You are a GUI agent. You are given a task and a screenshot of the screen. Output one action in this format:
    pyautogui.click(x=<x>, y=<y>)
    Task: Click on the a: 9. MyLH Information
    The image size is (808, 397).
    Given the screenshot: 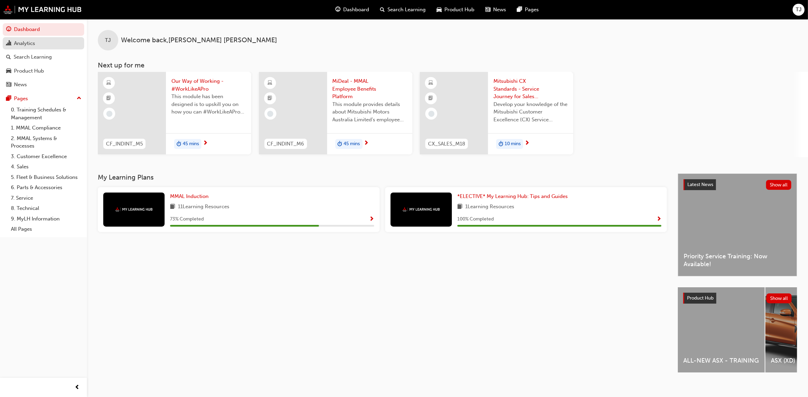 What is the action you would take?
    pyautogui.click(x=46, y=219)
    